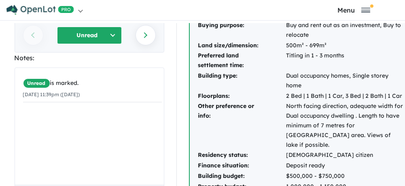 The width and height of the screenshot is (405, 186). Describe the element at coordinates (345, 96) in the screenshot. I see `td: 2 Bed | 1 Bath | 1 Car, 3 Bed | 2 Bath | 1 Car` at that location.